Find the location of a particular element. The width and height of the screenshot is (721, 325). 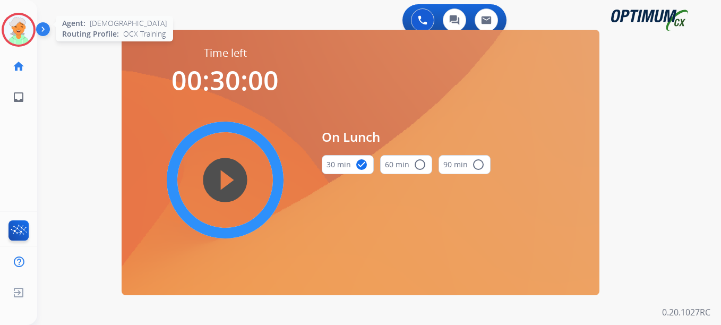

button: 60 min is located at coordinates (406, 165).